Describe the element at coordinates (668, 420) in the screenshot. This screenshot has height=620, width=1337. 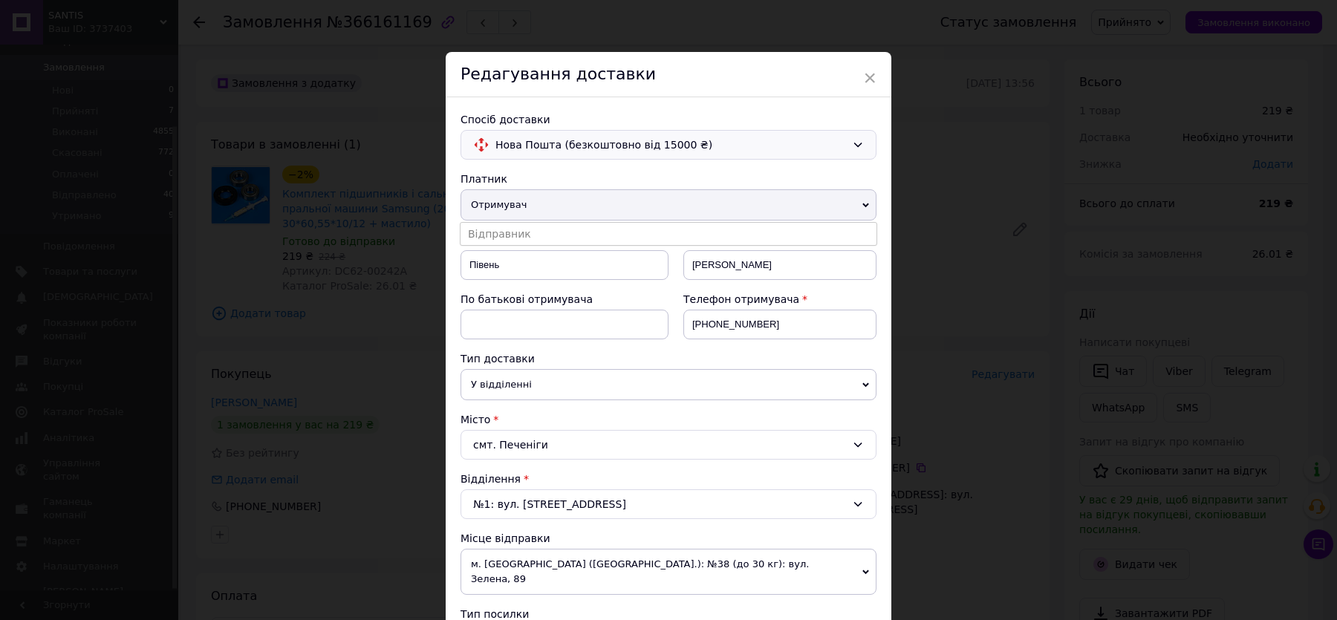
I see `div: Місто` at that location.